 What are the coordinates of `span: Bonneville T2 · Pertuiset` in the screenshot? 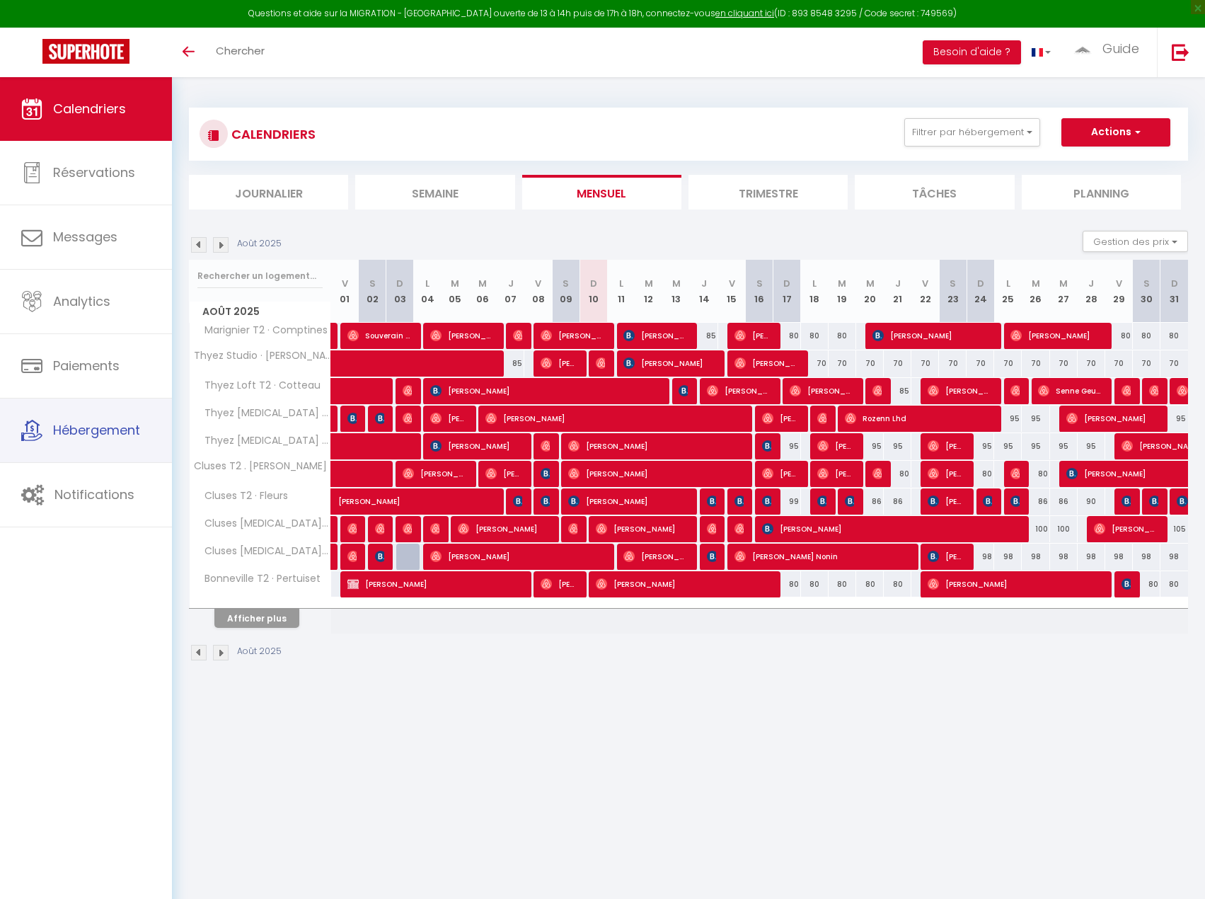 It's located at (258, 579).